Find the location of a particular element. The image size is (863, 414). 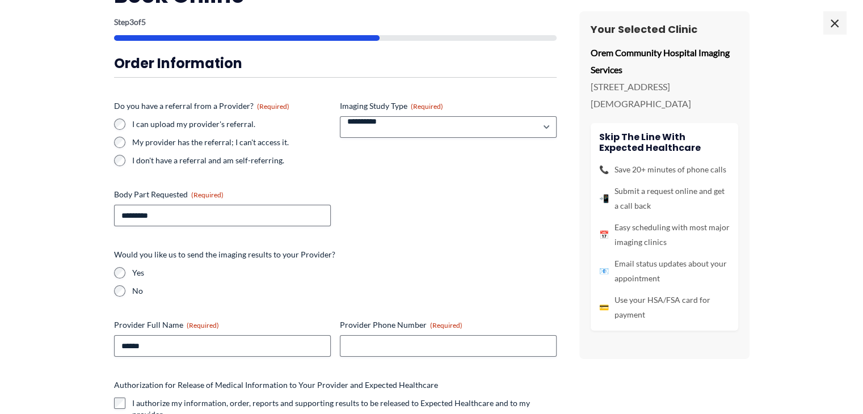

li: Submit a request online and get a call back is located at coordinates (664, 199).